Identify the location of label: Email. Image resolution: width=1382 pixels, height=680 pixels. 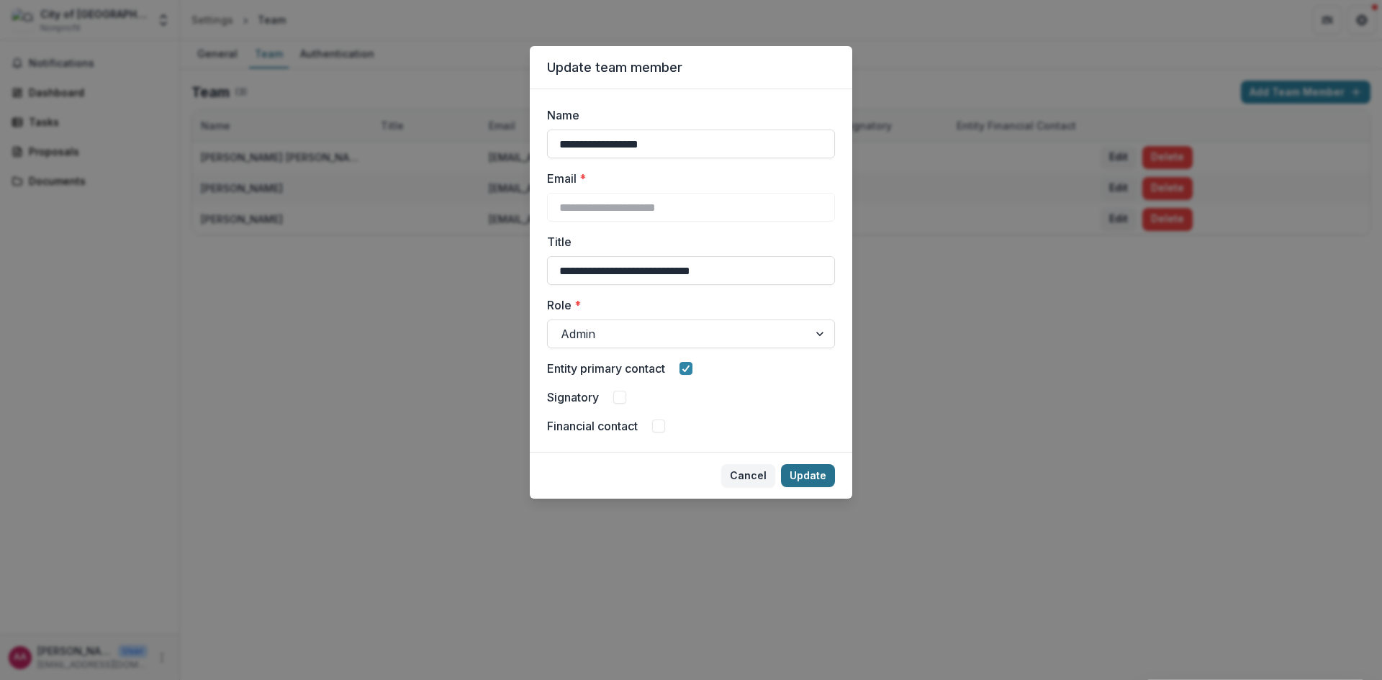
(687, 179).